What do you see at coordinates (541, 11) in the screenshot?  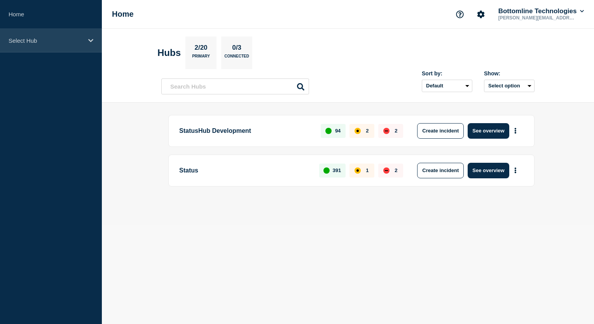 I see `button: Bottomline Technologies` at bounding box center [541, 11].